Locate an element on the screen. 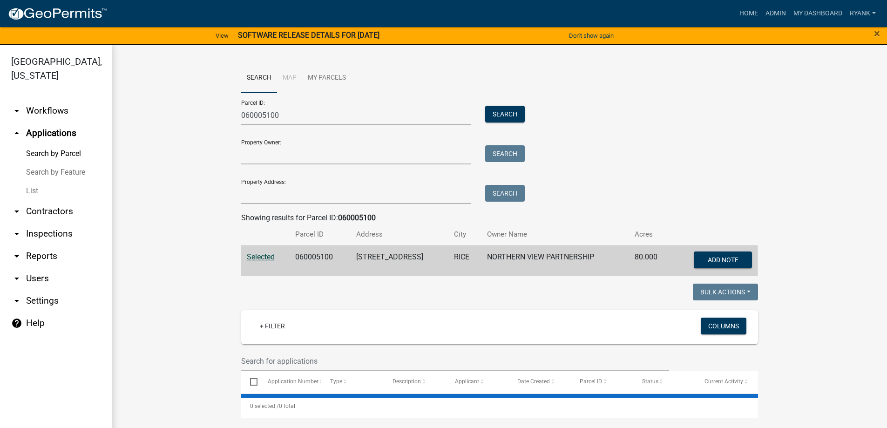  th: Address is located at coordinates (399, 234).